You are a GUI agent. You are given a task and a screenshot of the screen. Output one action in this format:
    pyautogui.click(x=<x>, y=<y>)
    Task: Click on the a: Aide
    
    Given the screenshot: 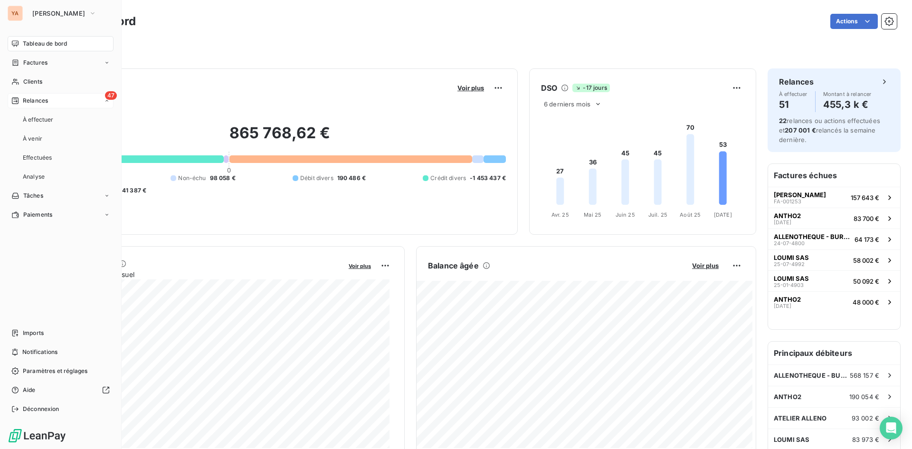 What is the action you would take?
    pyautogui.click(x=60, y=390)
    